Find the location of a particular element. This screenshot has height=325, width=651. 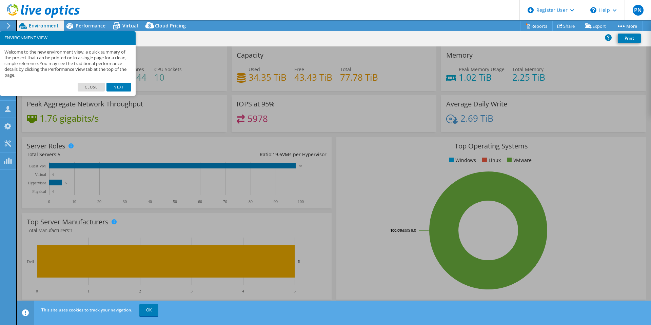

span: Cloud Pricing is located at coordinates (170, 25).